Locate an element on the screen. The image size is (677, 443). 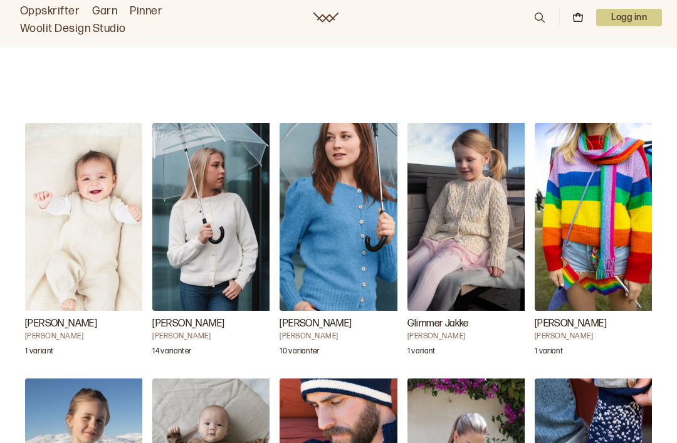
a: Freddie skjerf is located at coordinates (593, 243).